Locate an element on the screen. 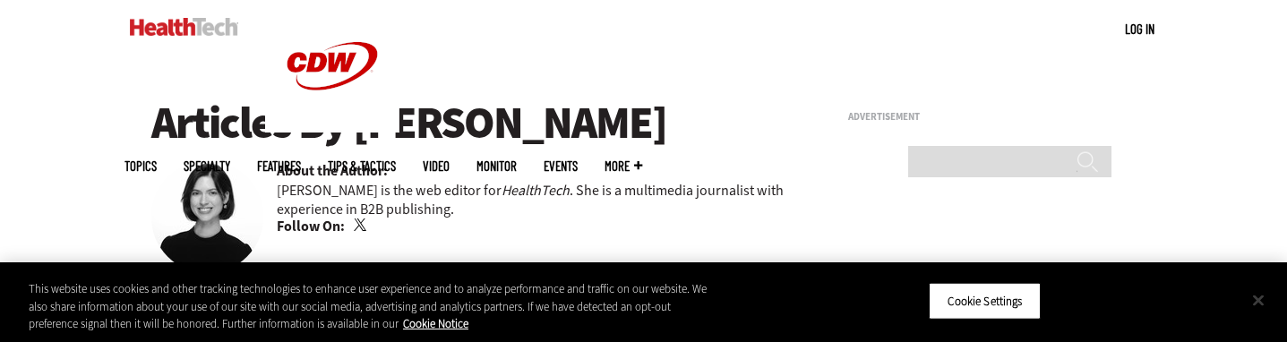  a: More information about your privacy is located at coordinates (435, 323).